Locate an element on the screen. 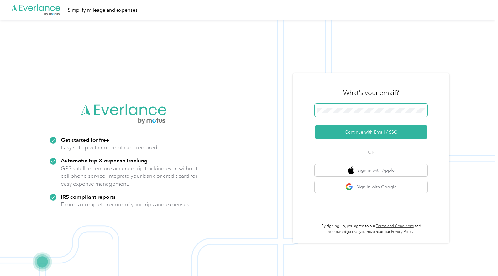 The image size is (498, 276). img: apple logo is located at coordinates (351, 170).